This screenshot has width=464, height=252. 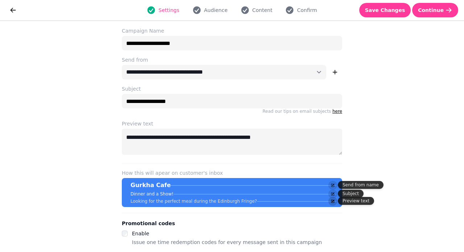 I want to click on p: Issue one time redemption codes for every message sent in this campaign, so click(x=227, y=242).